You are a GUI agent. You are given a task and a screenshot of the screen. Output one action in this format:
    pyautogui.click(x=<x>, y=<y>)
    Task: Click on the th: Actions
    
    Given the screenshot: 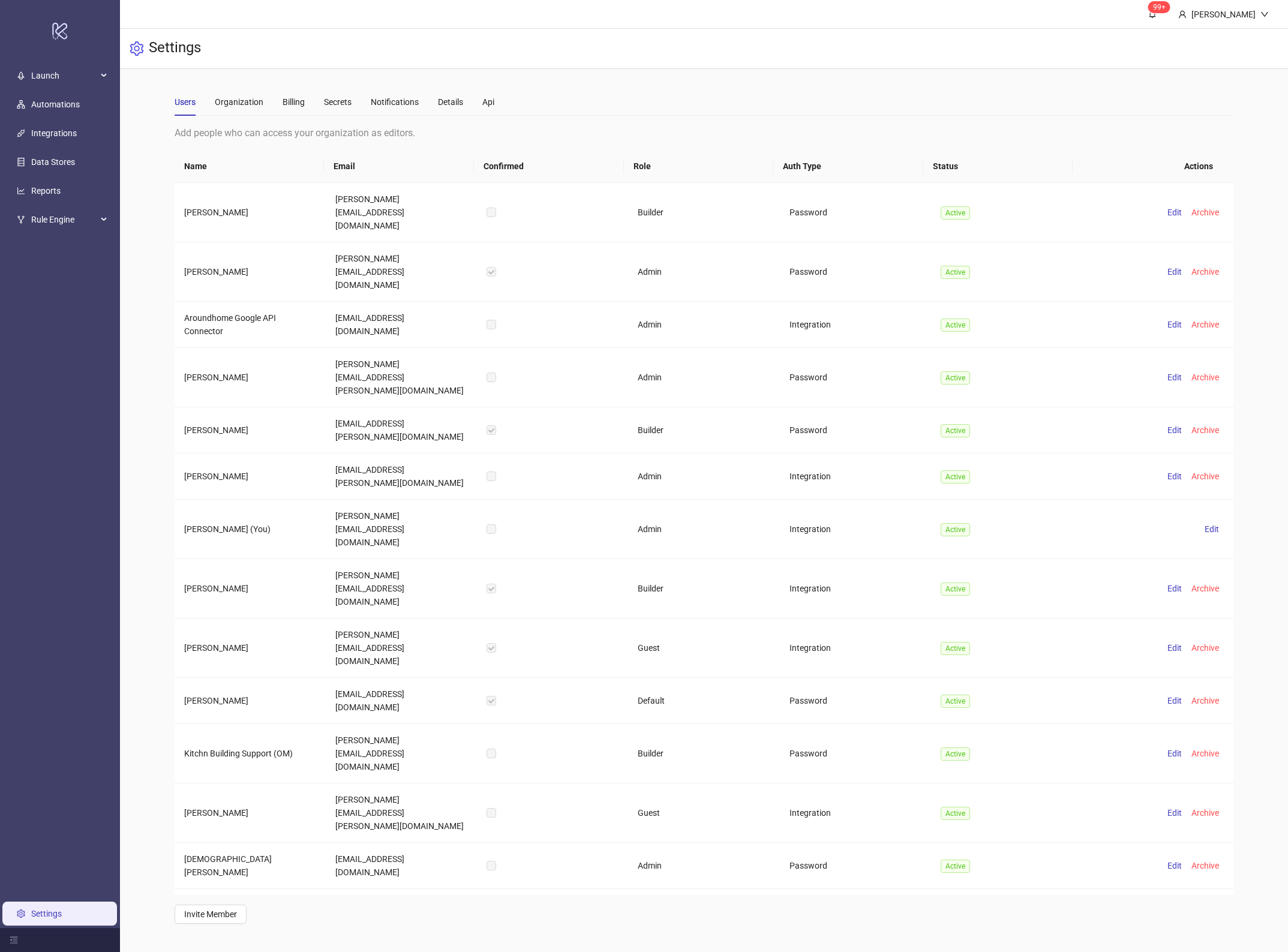 What is the action you would take?
    pyautogui.click(x=1147, y=166)
    